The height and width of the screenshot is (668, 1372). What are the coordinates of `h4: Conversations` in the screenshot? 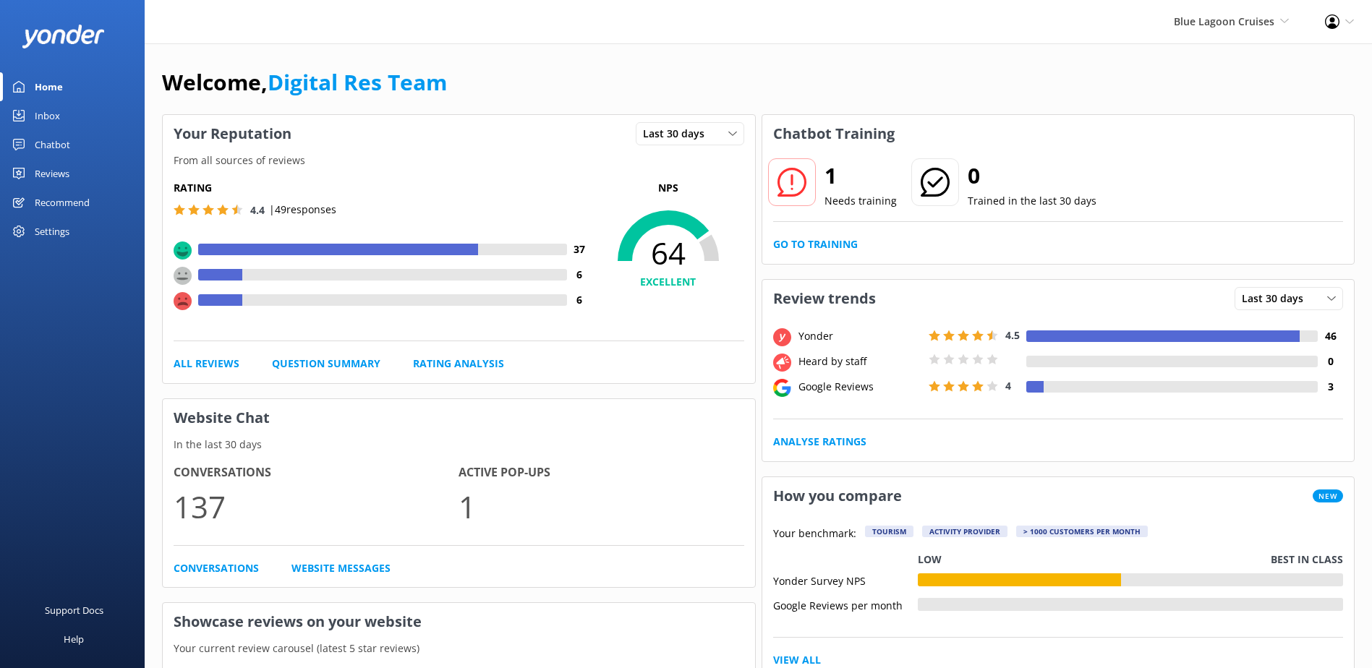 It's located at (316, 473).